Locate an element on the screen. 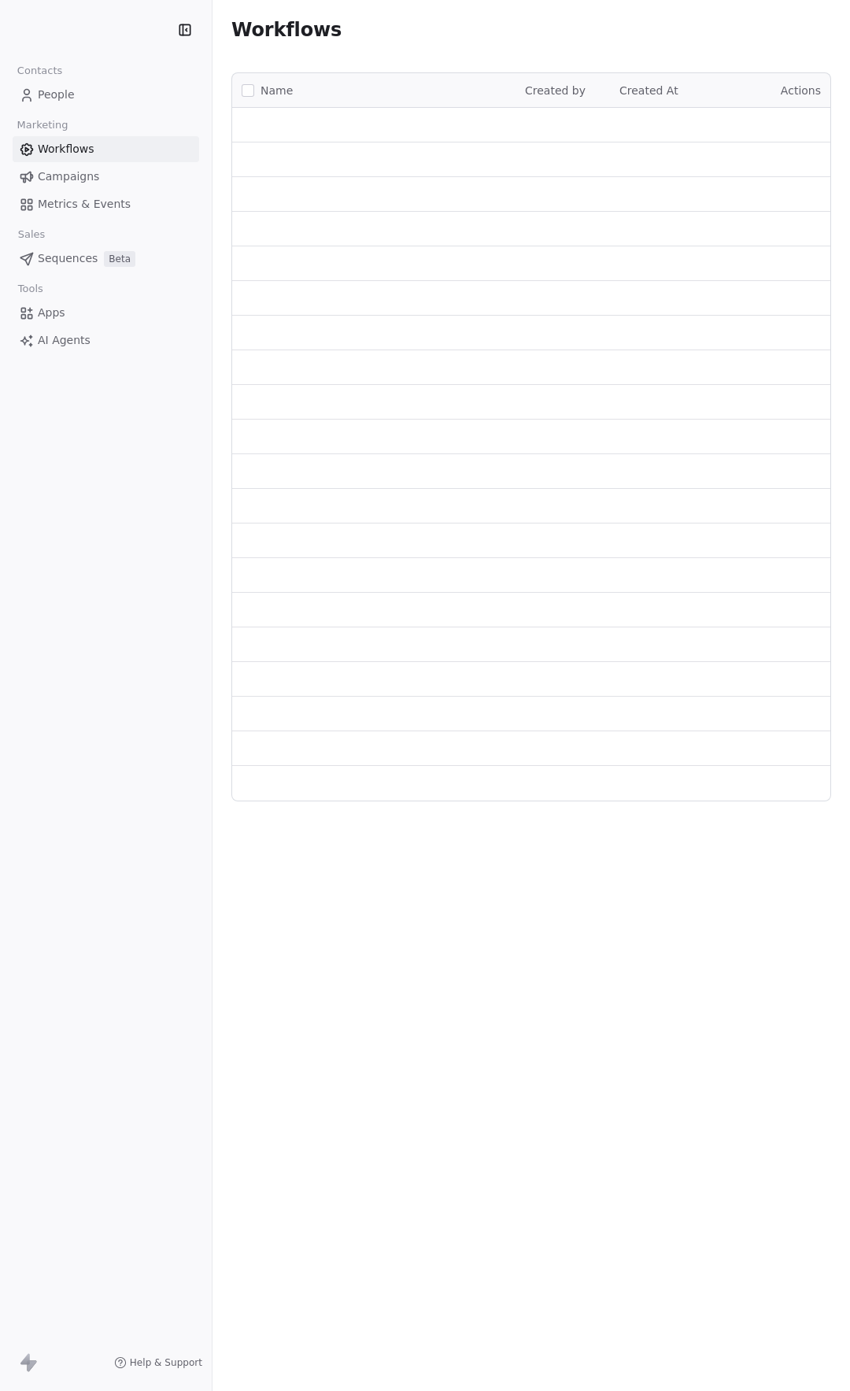 This screenshot has width=850, height=1391. span: Marketing is located at coordinates (43, 125).